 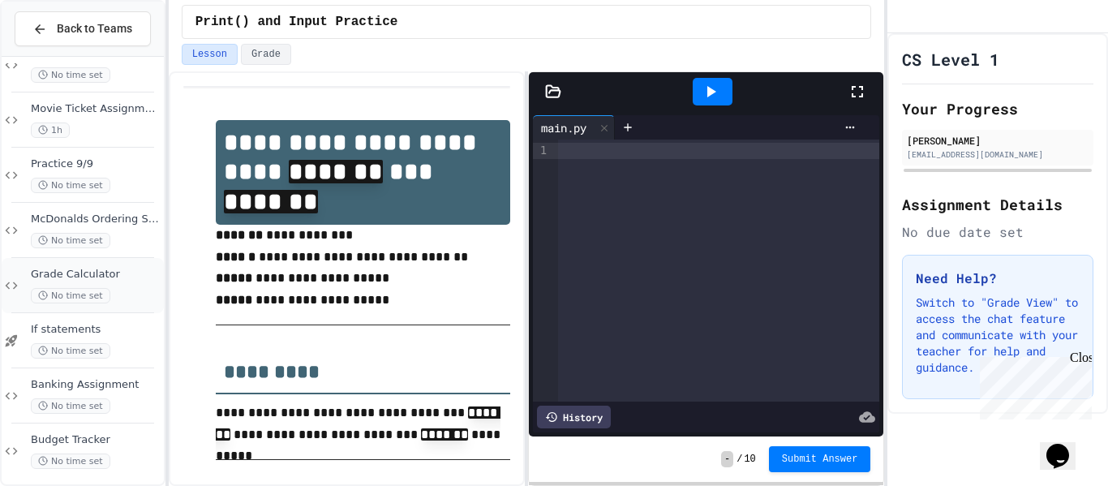 I want to click on button: Lesson, so click(x=209, y=54).